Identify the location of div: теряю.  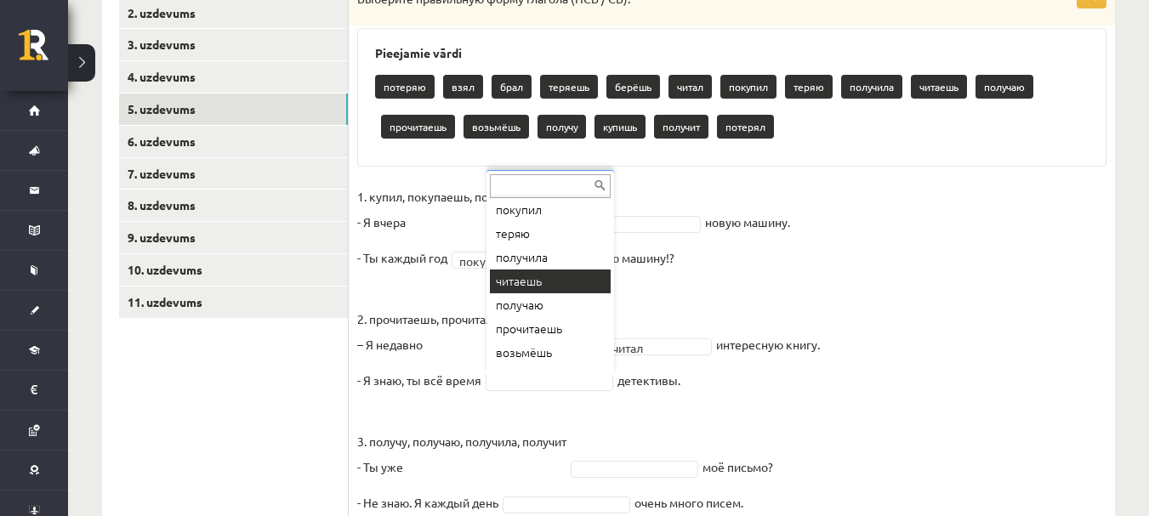
(550, 234).